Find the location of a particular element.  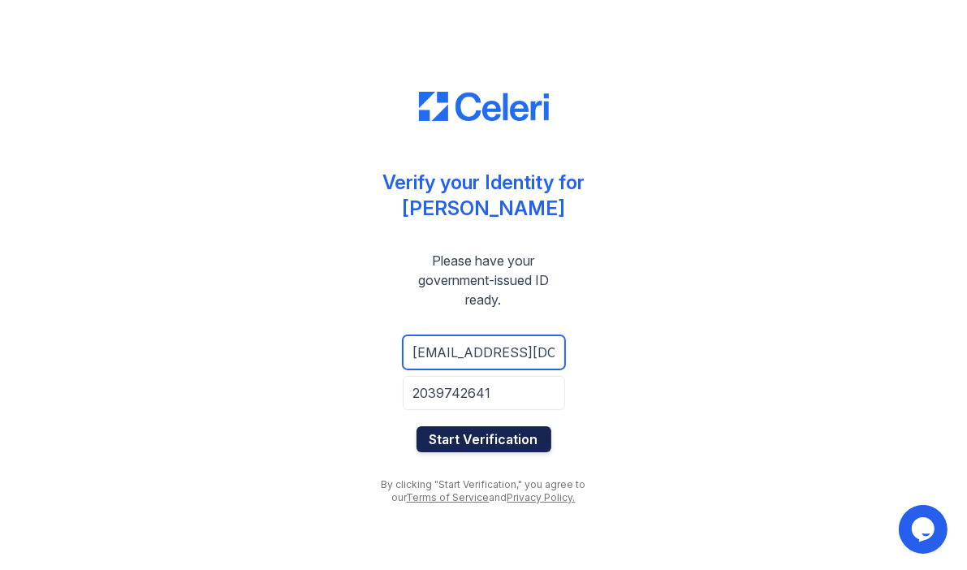

div: By clicking "Start Verification," you agree to our and is located at coordinates (484, 491).